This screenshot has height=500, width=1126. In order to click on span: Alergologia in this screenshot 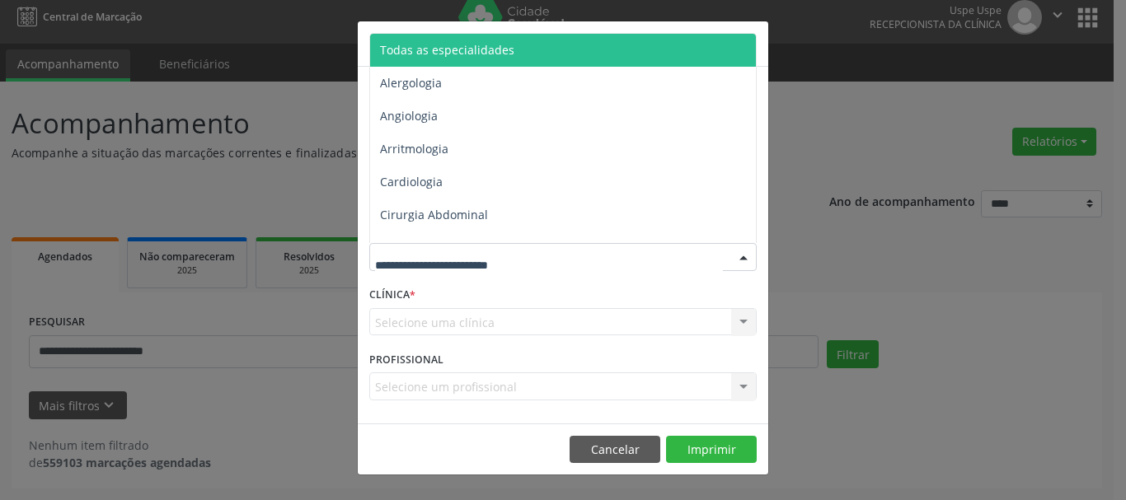, I will do `click(411, 82)`.